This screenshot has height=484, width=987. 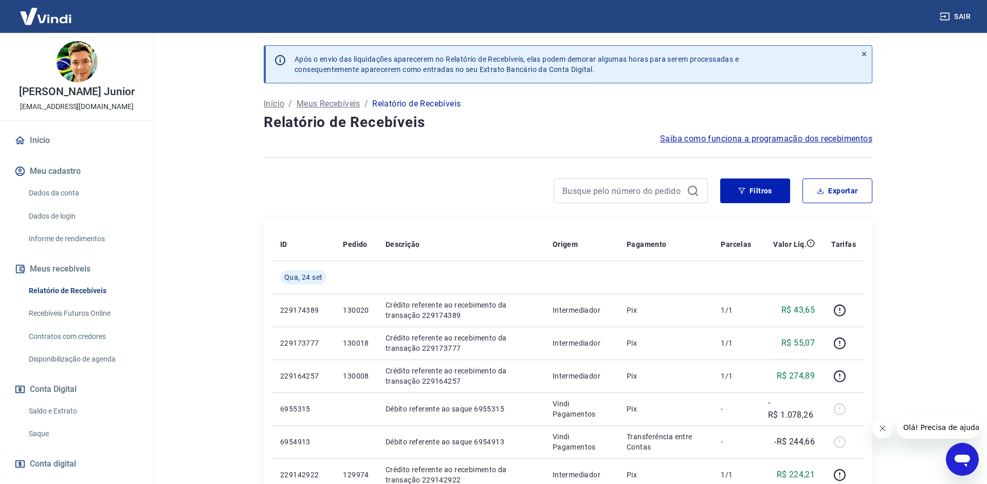 What do you see at coordinates (356, 310) in the screenshot?
I see `p: 130020` at bounding box center [356, 310].